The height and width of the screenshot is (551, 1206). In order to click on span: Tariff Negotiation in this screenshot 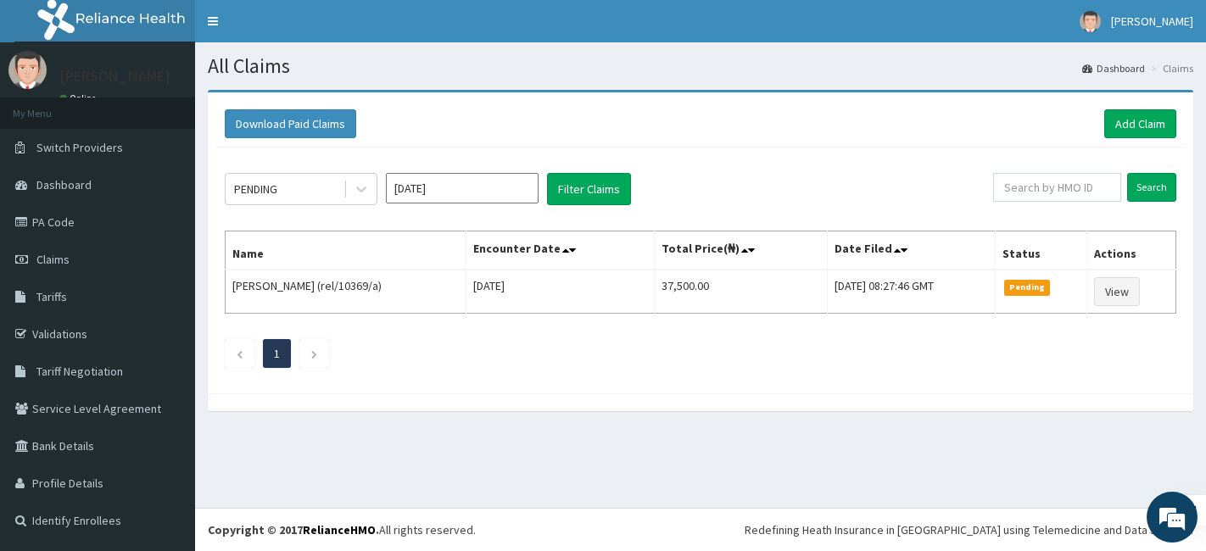, I will do `click(80, 372)`.